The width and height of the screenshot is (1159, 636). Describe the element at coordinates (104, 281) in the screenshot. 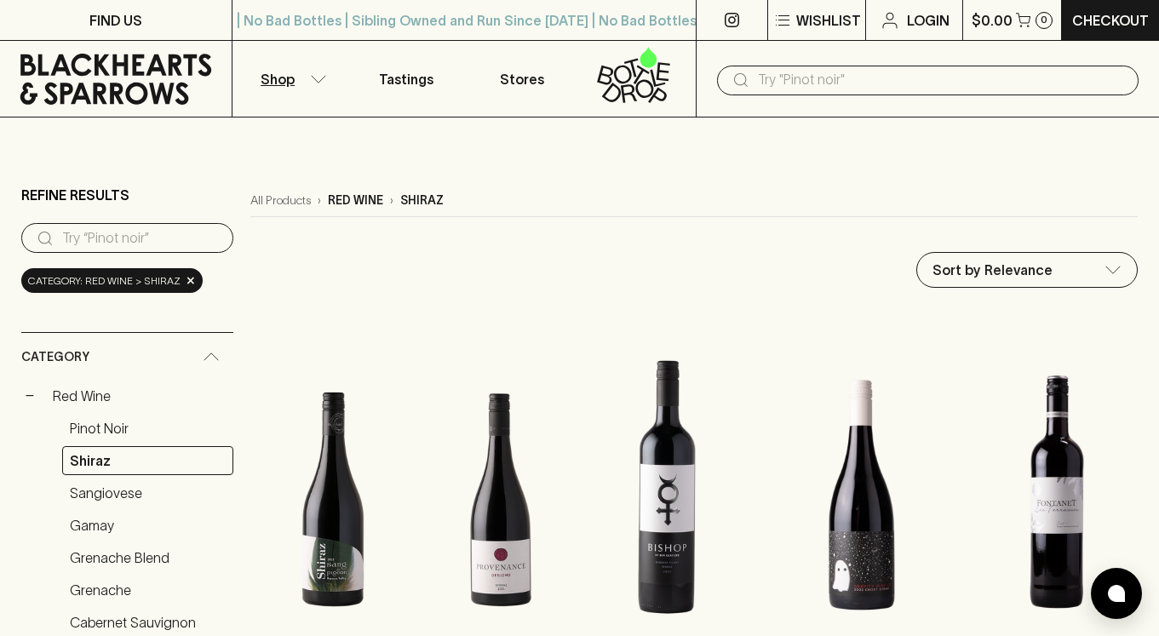

I see `span: Category: red wine > shiraz` at that location.